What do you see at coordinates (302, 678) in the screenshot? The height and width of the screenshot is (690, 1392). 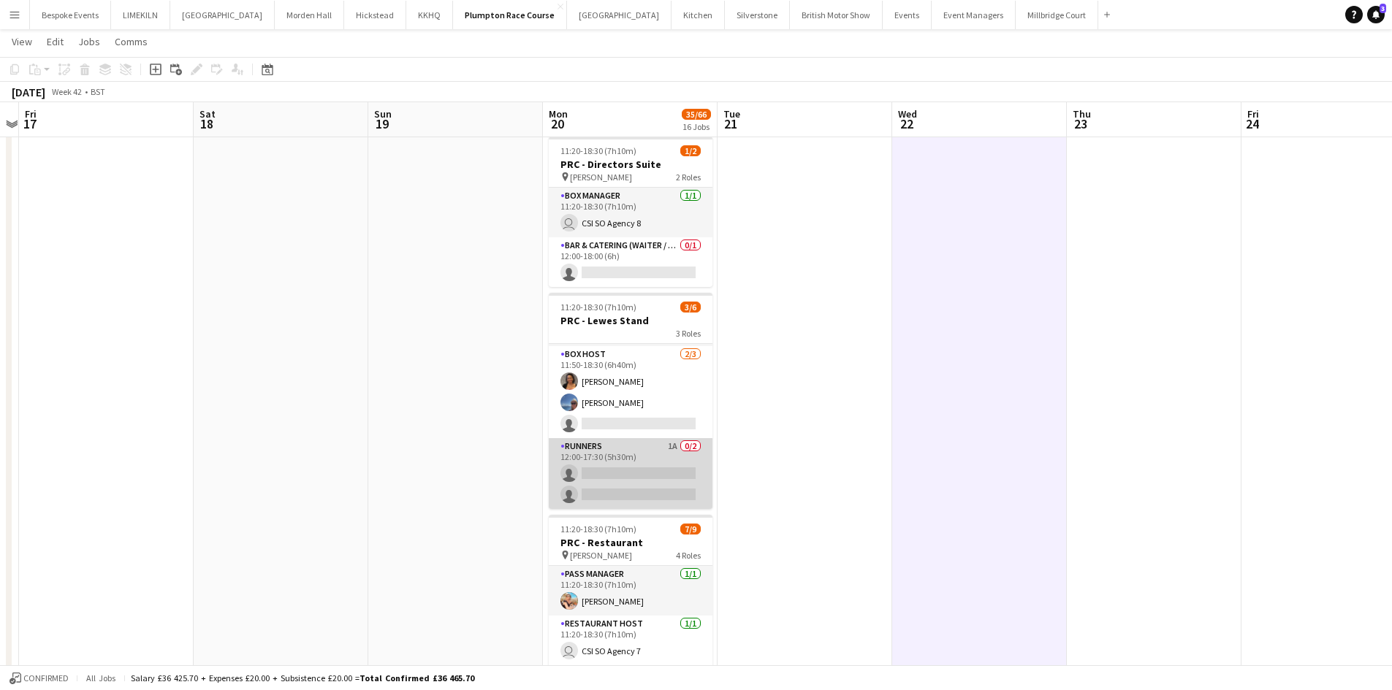 I see `div: Salary £36 425.70 + Expenses £20.00 + Subsistence £20.00 =` at bounding box center [302, 678].